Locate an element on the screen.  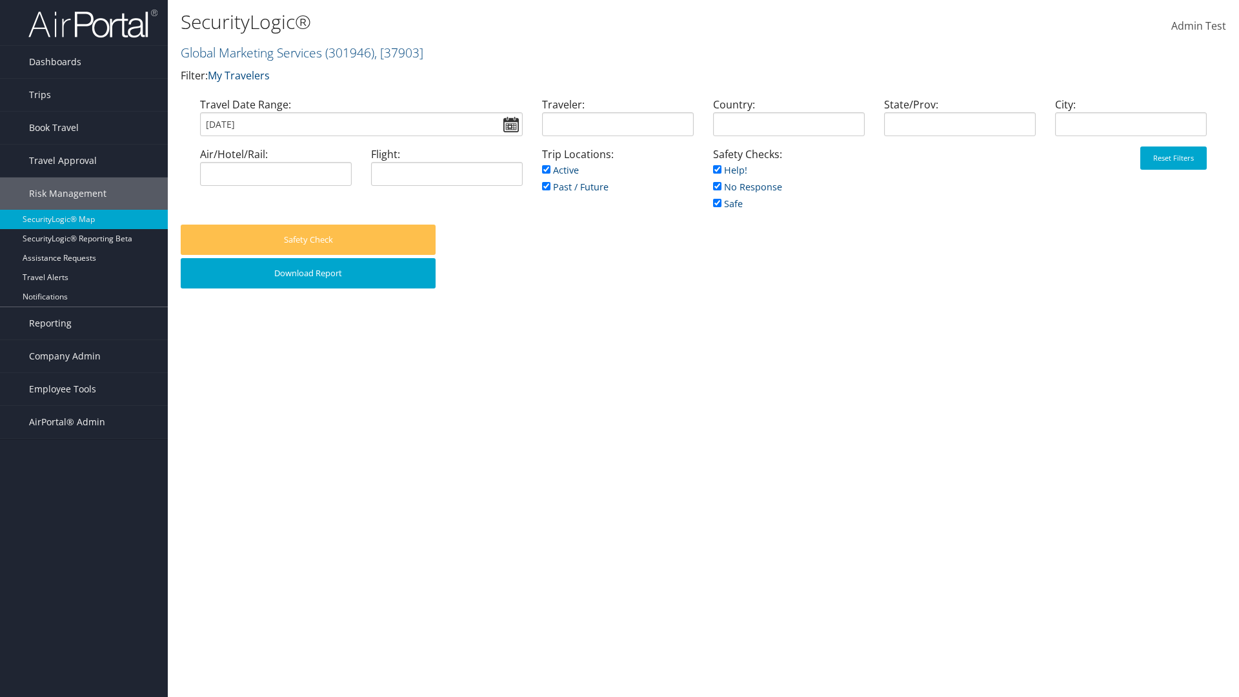
span: Company Admin is located at coordinates (65, 356).